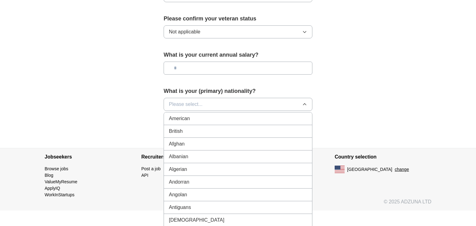  What do you see at coordinates (178, 195) in the screenshot?
I see `span: Angolan` at bounding box center [178, 195].